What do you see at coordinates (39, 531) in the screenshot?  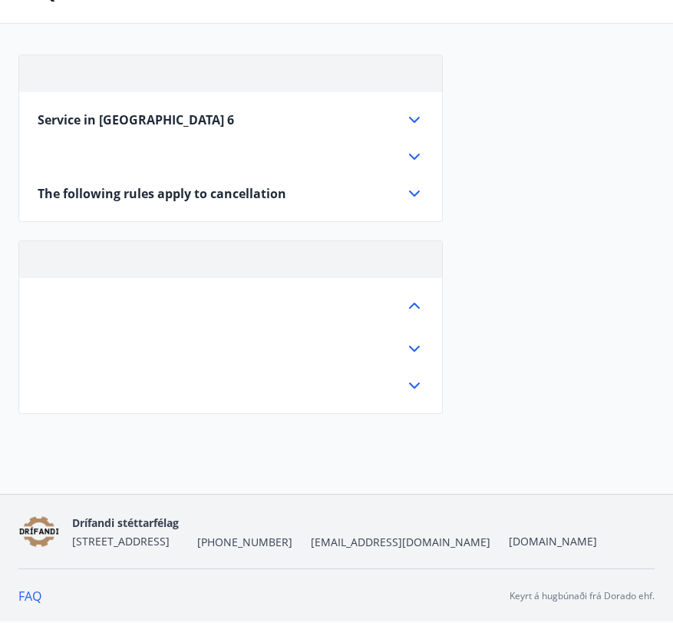 I see `img: YV7jqbr9Iw0An7mxYQ6kPFTFDRrEjUsNBecdHerH.png` at bounding box center [39, 531].